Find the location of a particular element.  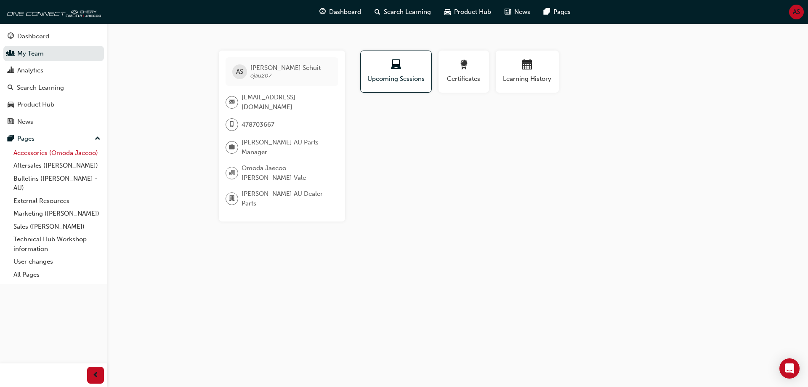

a: News is located at coordinates (53, 122).